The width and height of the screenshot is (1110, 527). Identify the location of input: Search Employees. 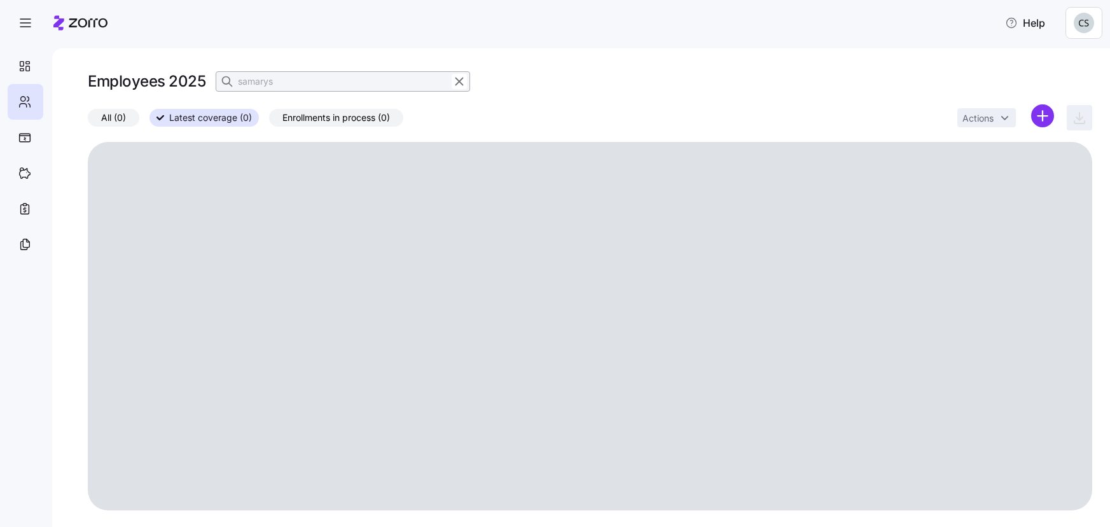
(343, 81).